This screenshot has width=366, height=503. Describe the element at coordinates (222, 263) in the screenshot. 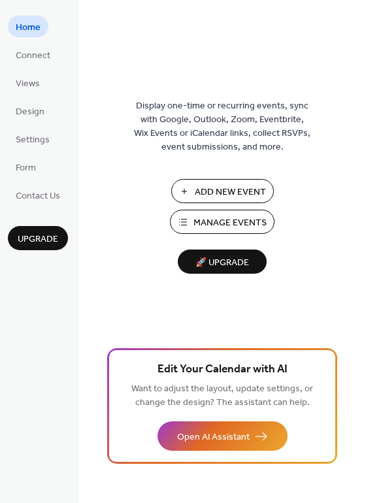

I see `span: 🚀 Upgrade` at that location.